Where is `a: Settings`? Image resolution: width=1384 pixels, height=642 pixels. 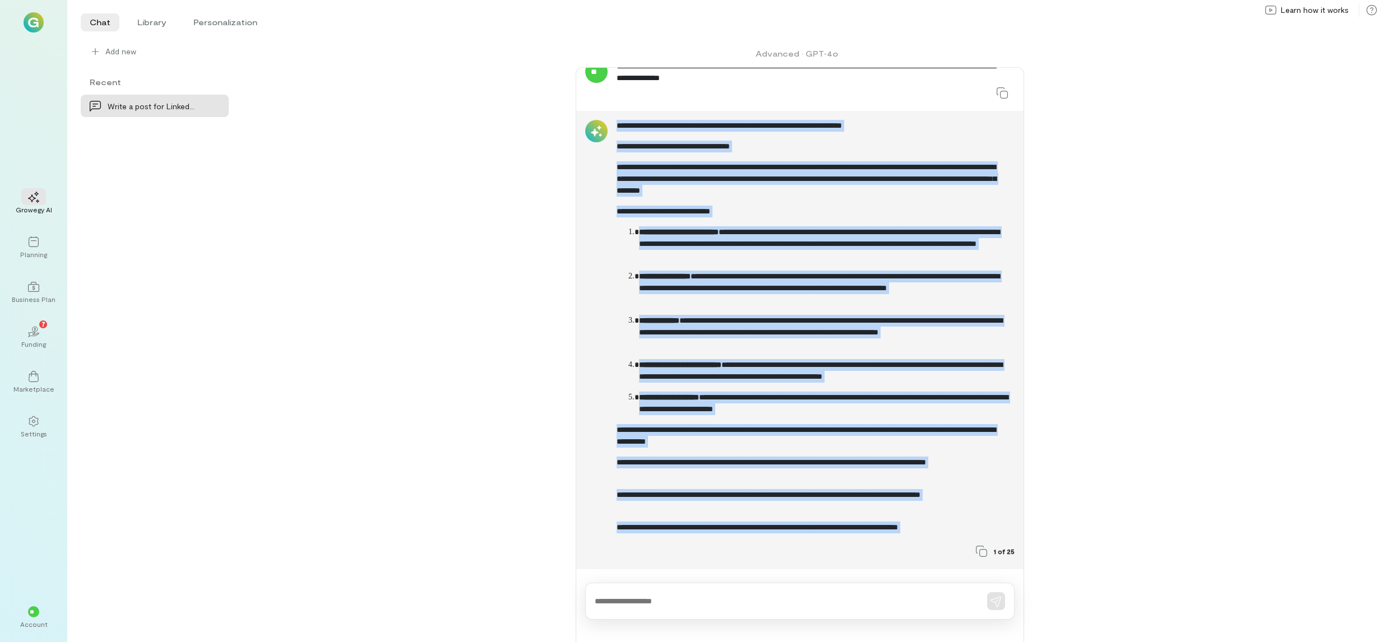 a: Settings is located at coordinates (34, 427).